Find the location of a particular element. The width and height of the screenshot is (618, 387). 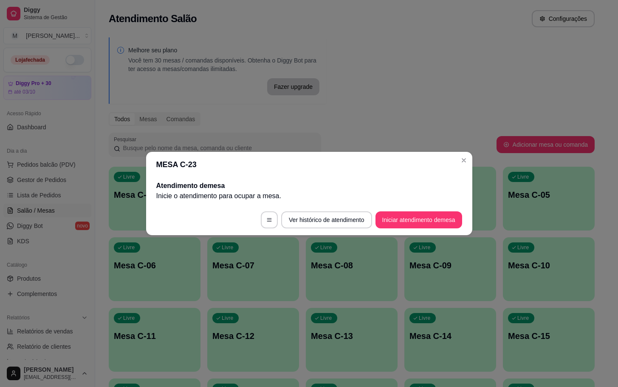

button: Iniciar atendimento demesa is located at coordinates (419, 220).